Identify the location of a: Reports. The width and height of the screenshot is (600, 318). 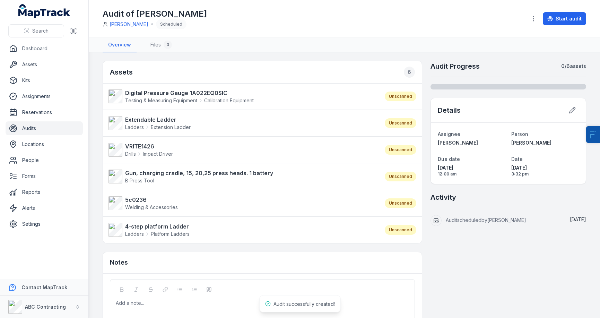
(44, 192).